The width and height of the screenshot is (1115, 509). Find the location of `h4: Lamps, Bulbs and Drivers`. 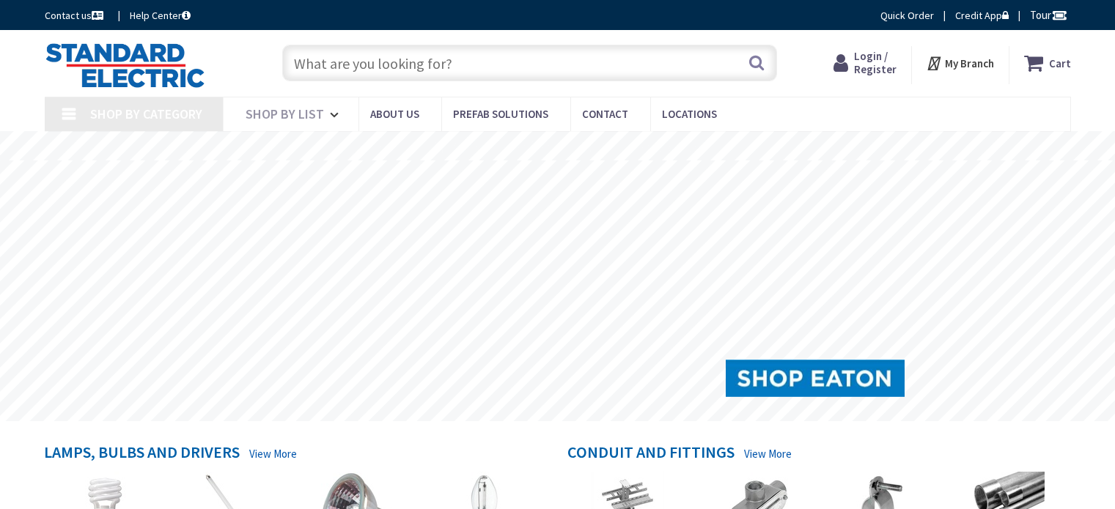

h4: Lamps, Bulbs and Drivers is located at coordinates (141, 454).